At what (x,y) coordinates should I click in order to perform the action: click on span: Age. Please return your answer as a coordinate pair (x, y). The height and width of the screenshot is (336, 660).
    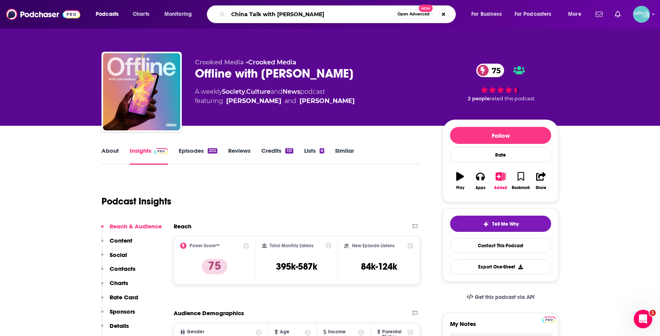
    Looking at the image, I should click on (284, 332).